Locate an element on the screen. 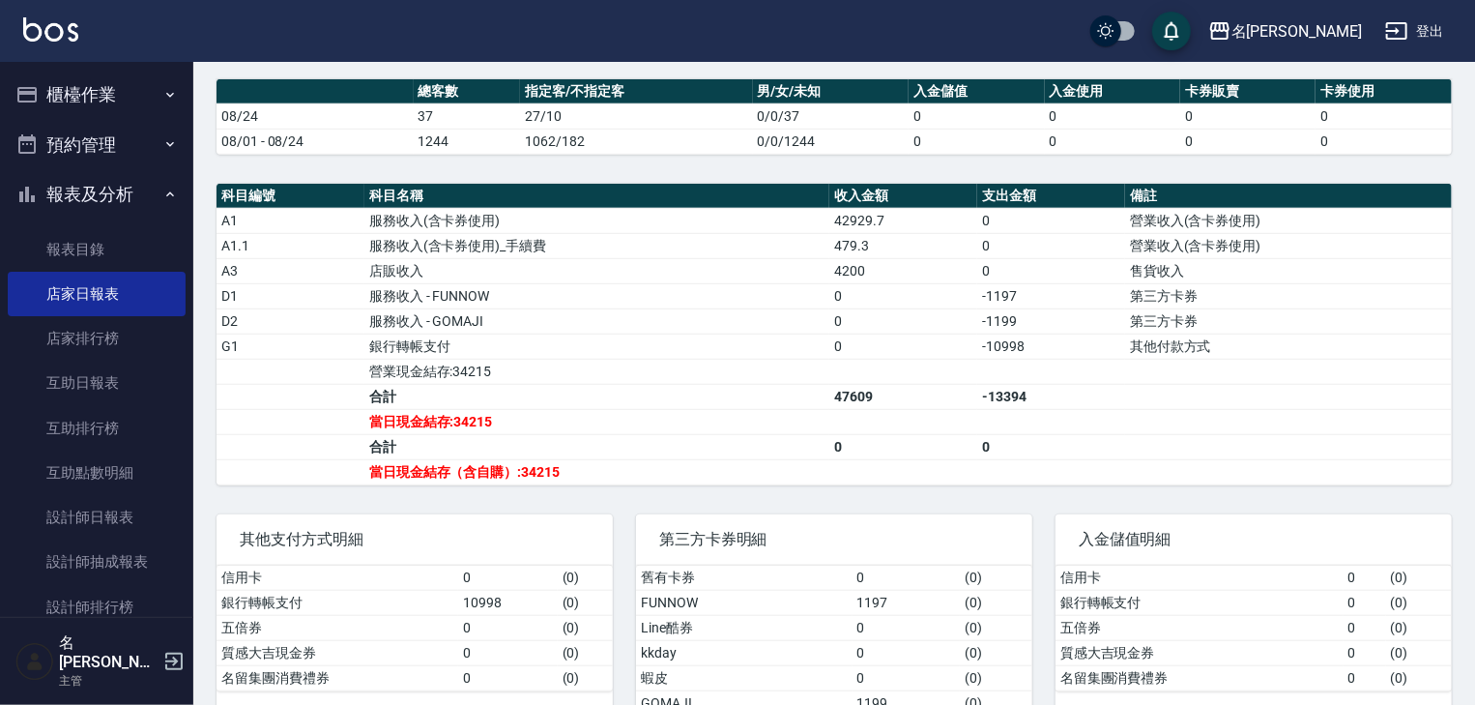  td: 舊有卡券 is located at coordinates (744, 578).